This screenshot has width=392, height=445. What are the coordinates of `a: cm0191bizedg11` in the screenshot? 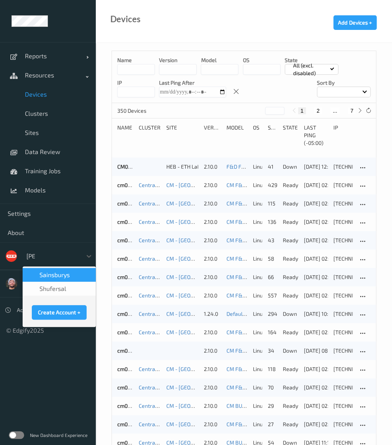 It's located at (137, 240).